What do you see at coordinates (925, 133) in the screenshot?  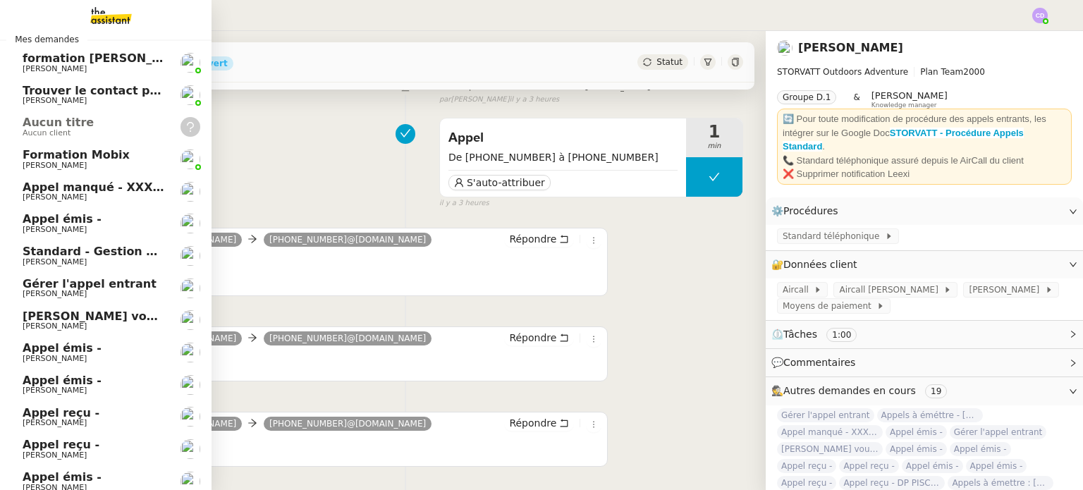 I see `div: 🔄 Pour toute modification de procédure des appels entrants, les intégrer sur le Google Doc .` at bounding box center [925, 133].